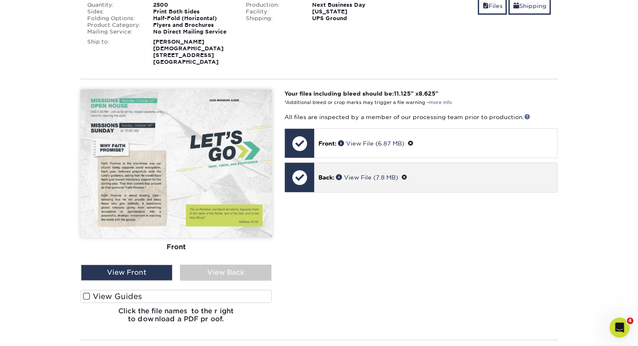 The image size is (638, 346). I want to click on div: UPS Ground, so click(352, 18).